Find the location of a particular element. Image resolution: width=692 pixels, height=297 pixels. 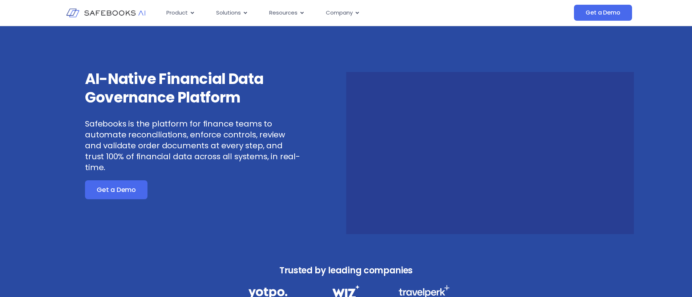

p: Safebooks is the platform for finance teams to automate reconciliations, enforce controls, review... is located at coordinates (193, 146).